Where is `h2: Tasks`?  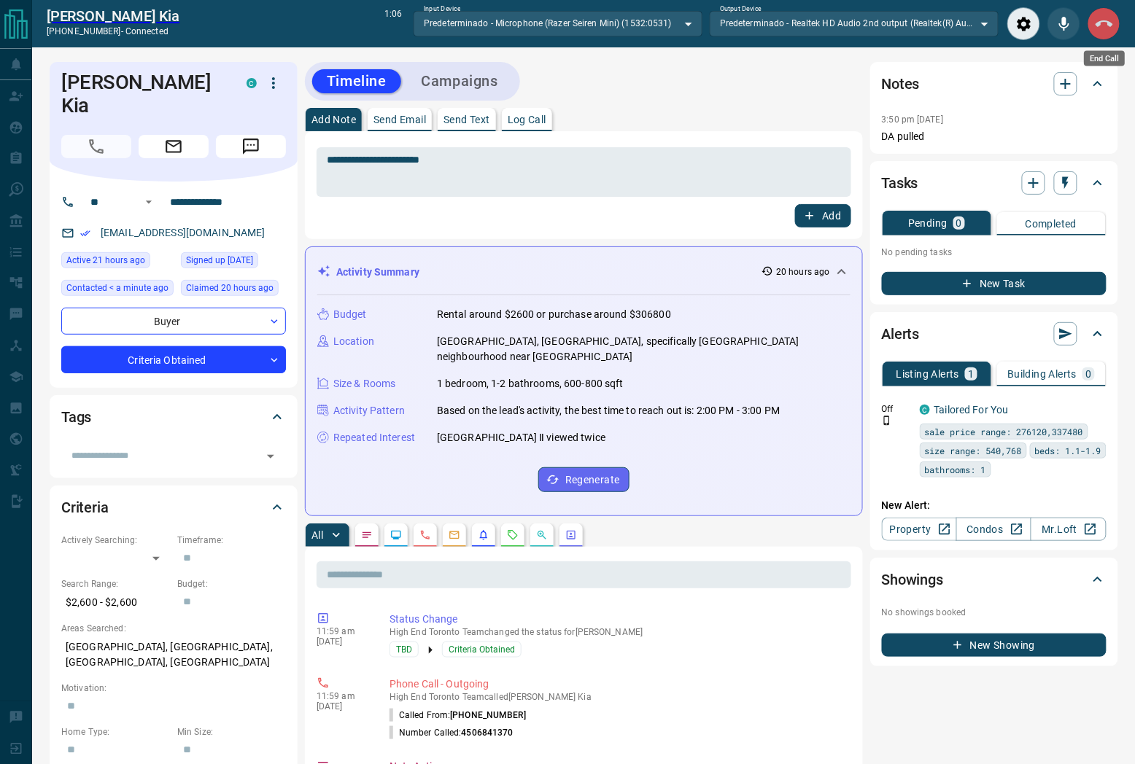 h2: Tasks is located at coordinates (900, 183).